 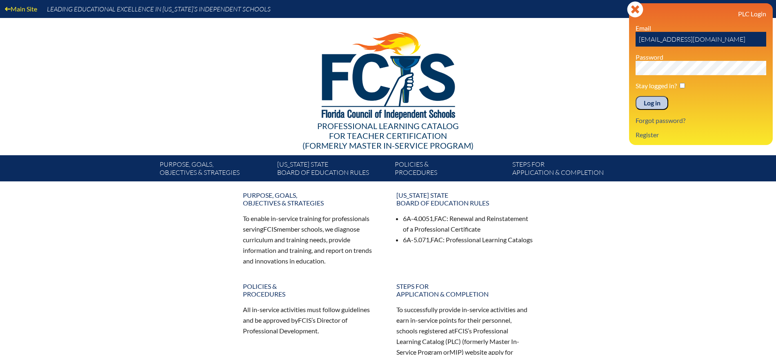 I want to click on img: FCISlogo221.eps, so click(x=388, y=73).